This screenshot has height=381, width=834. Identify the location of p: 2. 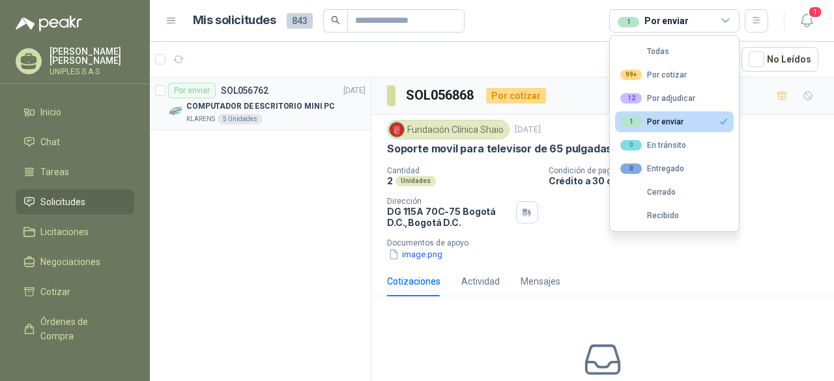
(390, 180).